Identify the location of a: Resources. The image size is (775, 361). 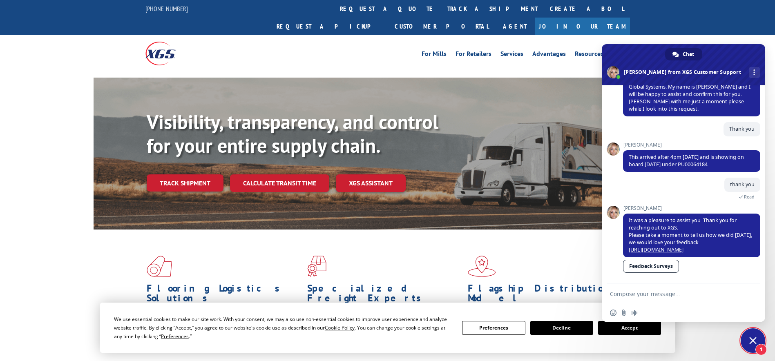
(589, 55).